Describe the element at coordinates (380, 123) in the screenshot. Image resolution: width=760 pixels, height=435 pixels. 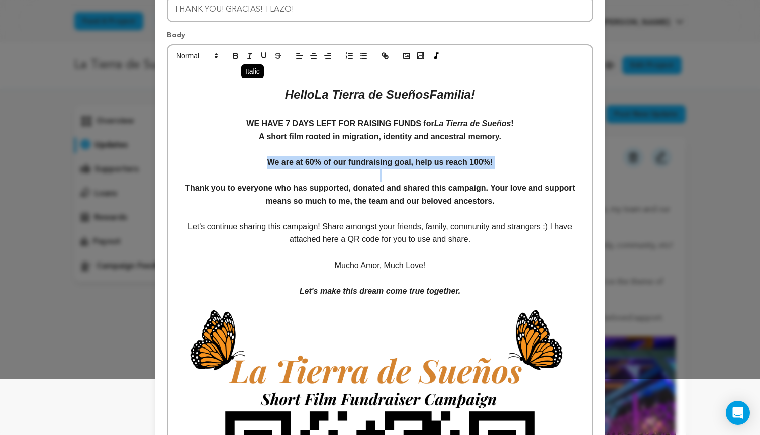
I see `strong: WE HAVE 7 DAYS LEFT FOR RAISING FUNDS for !` at that location.